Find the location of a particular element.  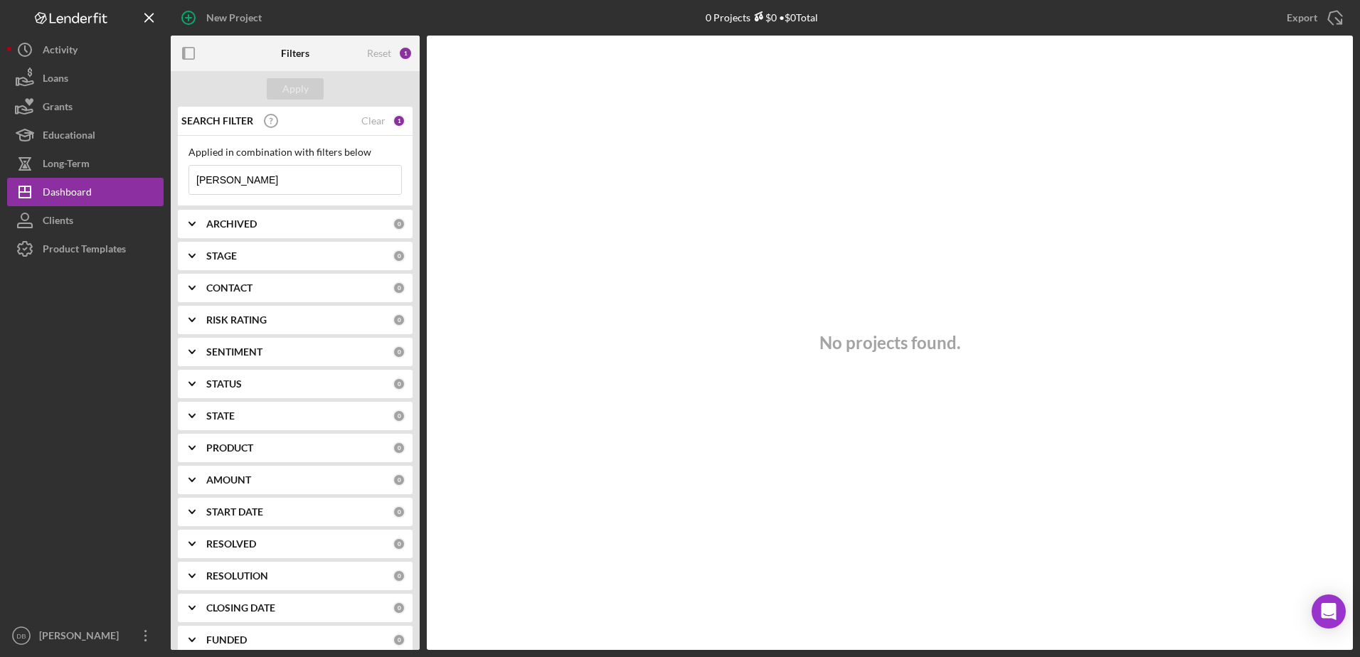

div: Clients is located at coordinates (58, 222).